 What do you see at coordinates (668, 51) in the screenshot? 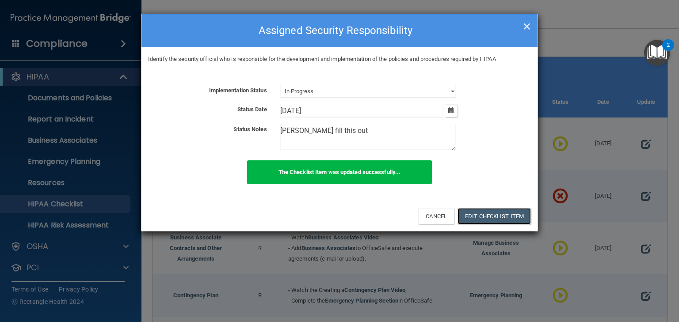
I see `div: 2` at bounding box center [668, 51].